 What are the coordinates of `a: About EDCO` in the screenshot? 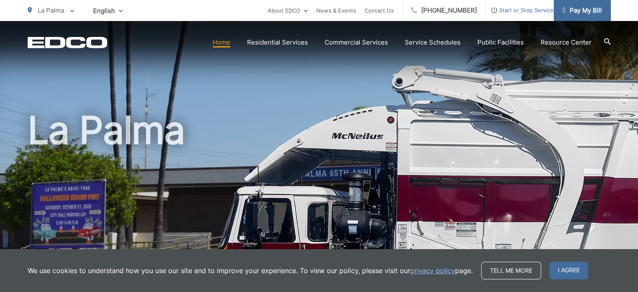 It's located at (288, 10).